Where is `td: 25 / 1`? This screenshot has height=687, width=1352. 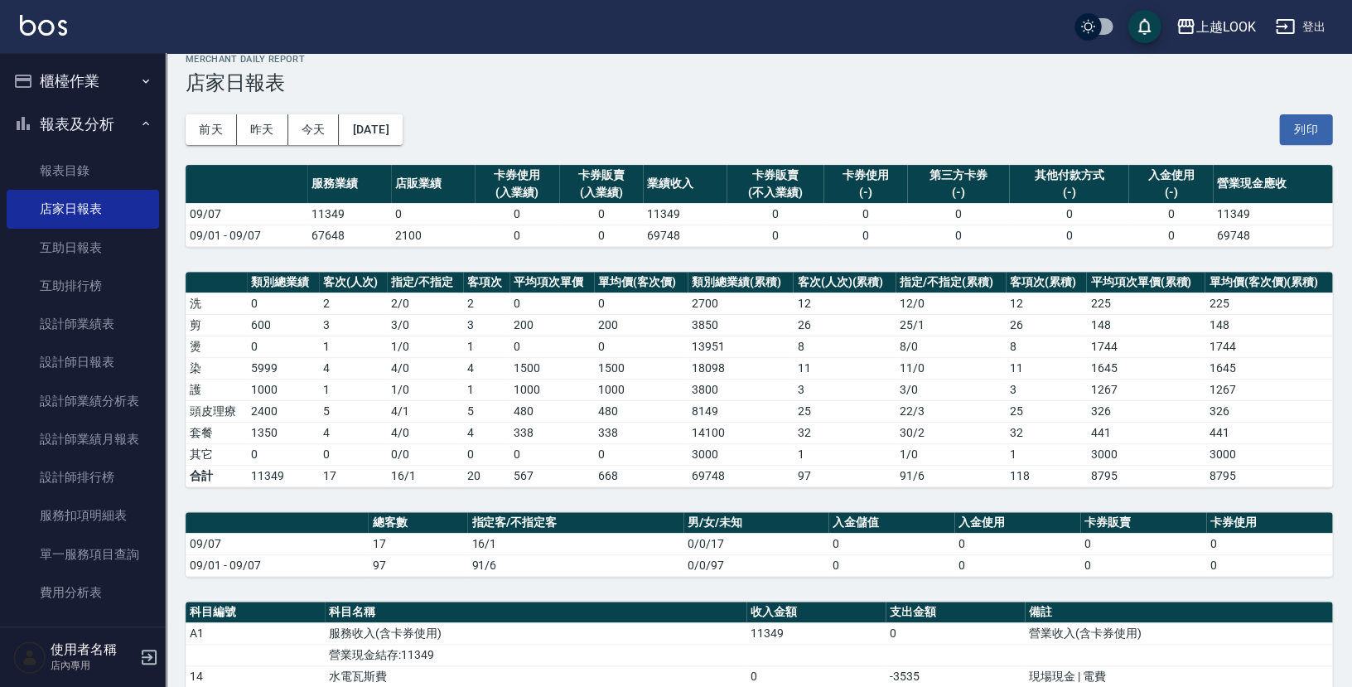
td: 25 / 1 is located at coordinates (950, 325).